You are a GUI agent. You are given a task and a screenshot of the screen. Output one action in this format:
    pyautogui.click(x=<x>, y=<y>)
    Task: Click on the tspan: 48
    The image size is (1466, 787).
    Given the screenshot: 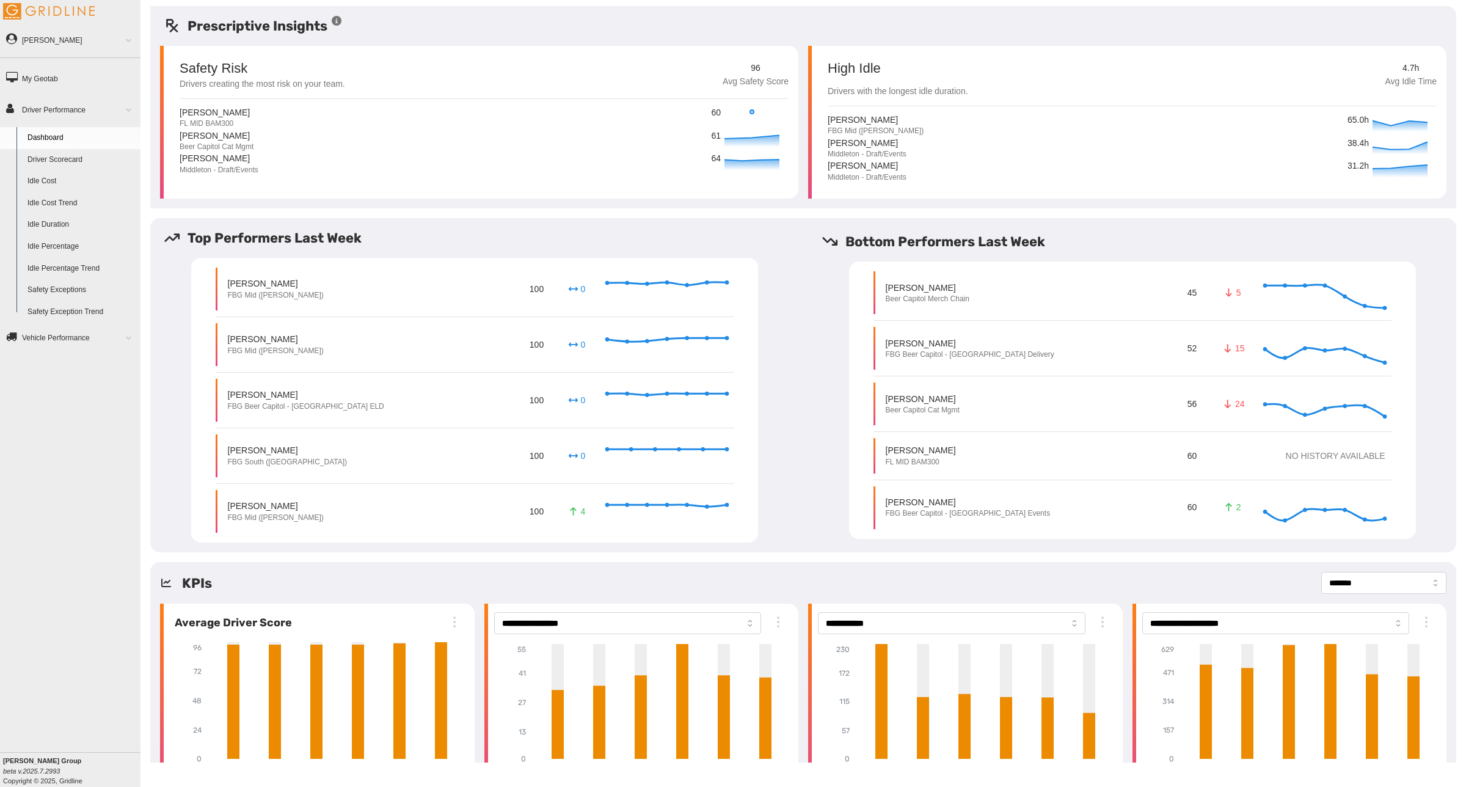 What is the action you would take?
    pyautogui.click(x=197, y=701)
    